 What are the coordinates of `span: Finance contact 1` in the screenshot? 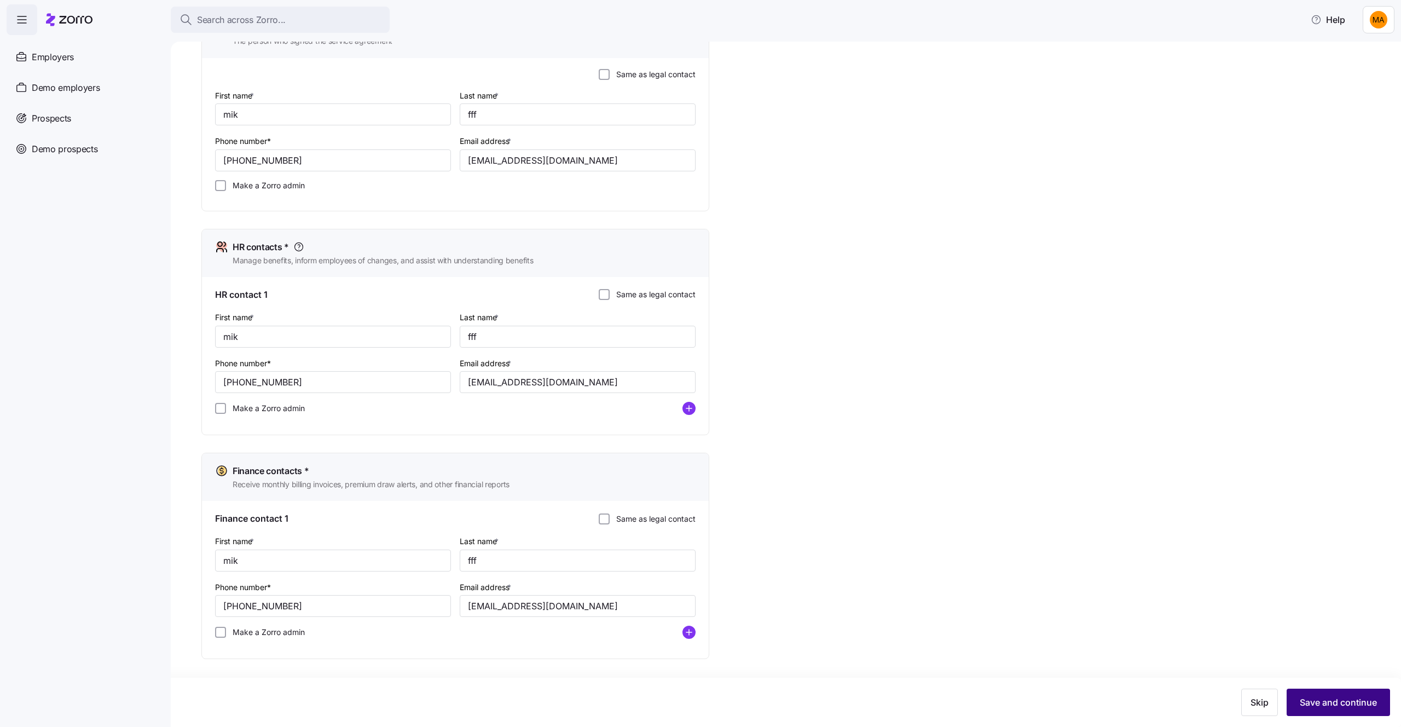 It's located at (252, 518).